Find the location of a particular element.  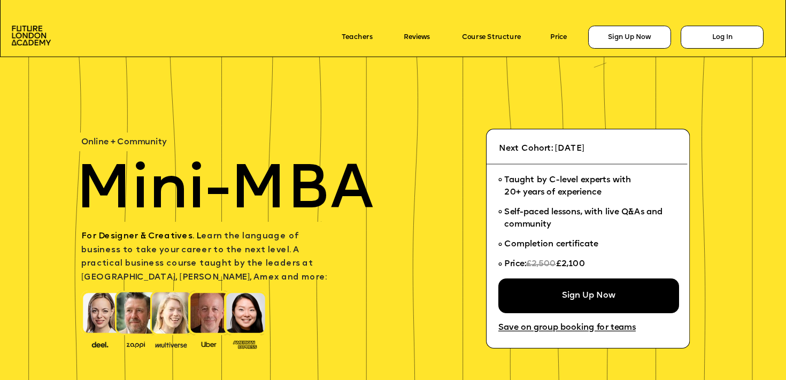

img: image-93eab660-639c-4de6-957c-4ae039a0235a.png is located at coordinates (244, 345).